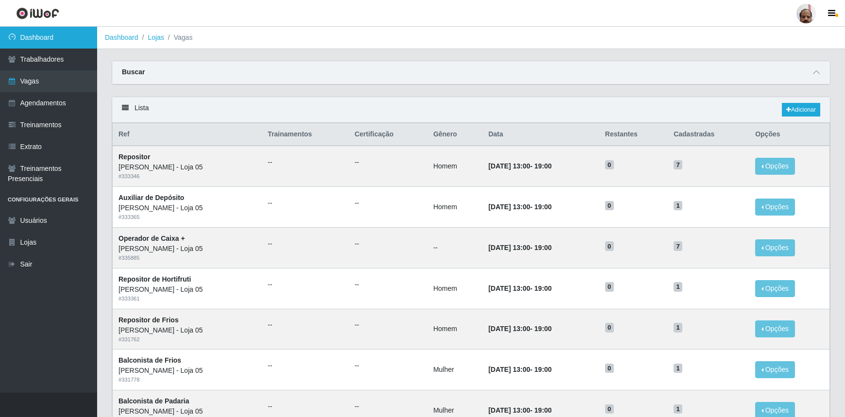 This screenshot has height=417, width=845. I want to click on strong: Buscar, so click(133, 72).